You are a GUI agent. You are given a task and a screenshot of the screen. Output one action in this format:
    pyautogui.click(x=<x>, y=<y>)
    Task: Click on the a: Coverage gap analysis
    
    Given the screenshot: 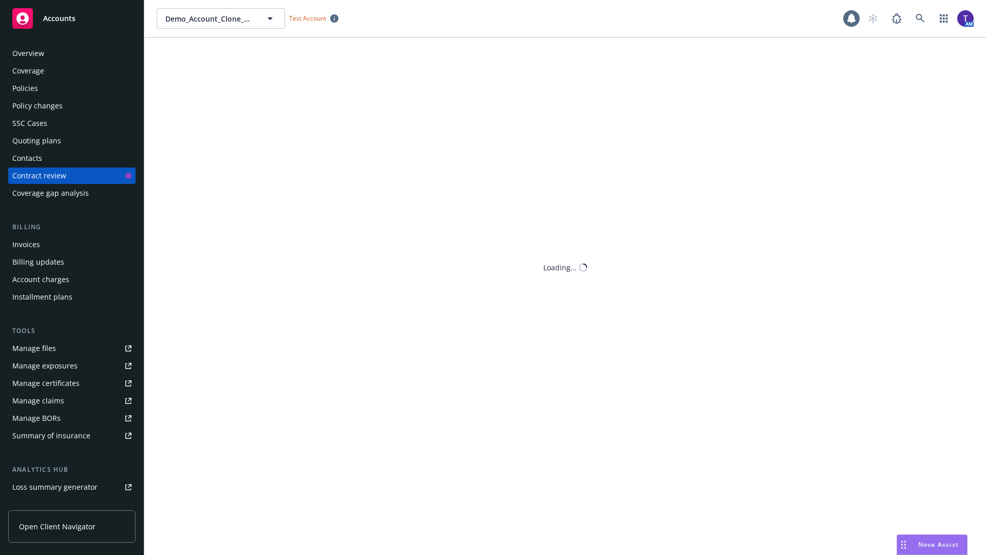 What is the action you would take?
    pyautogui.click(x=72, y=193)
    